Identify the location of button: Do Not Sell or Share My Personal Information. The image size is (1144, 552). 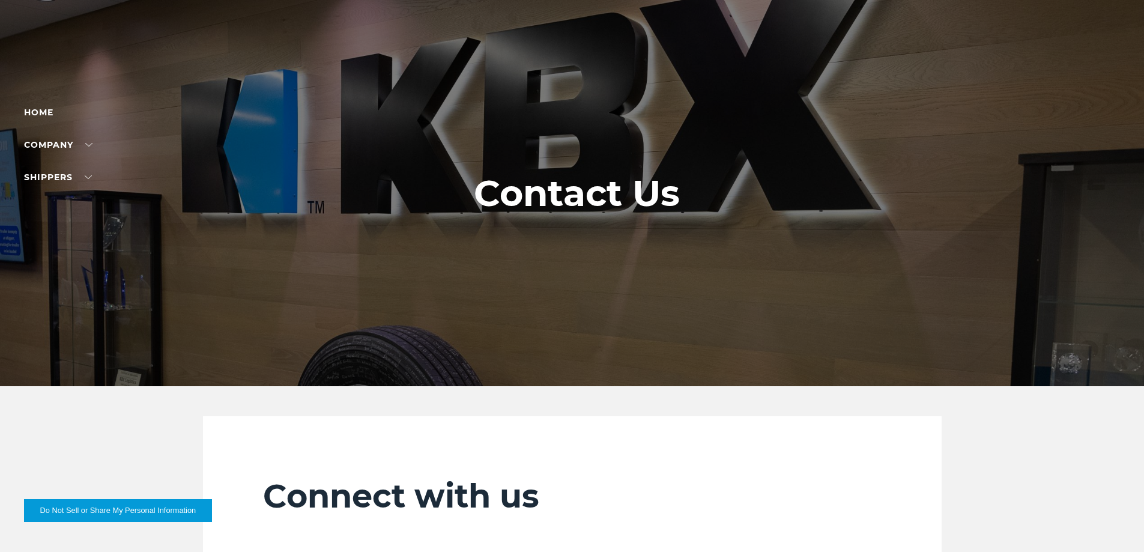
(118, 511).